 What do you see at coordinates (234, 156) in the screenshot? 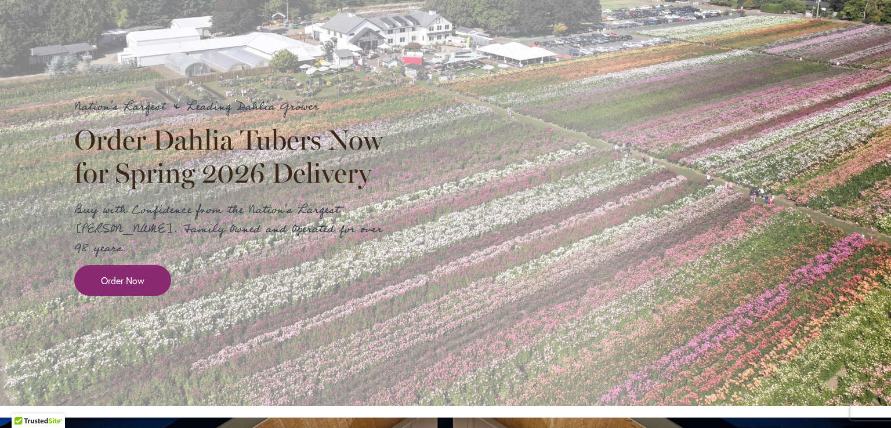
I see `h2: Order Dahlia Tubers Now for Spring 2026 Delivery` at bounding box center [234, 156].